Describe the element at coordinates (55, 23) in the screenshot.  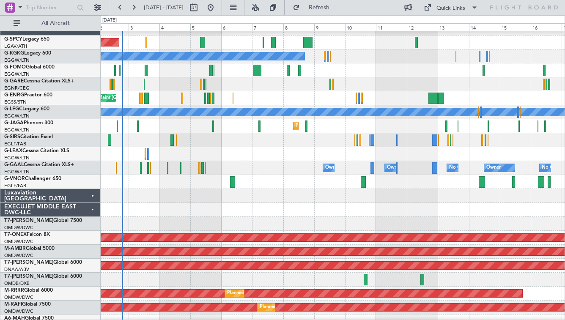
I see `span: All Aircraft` at that location.